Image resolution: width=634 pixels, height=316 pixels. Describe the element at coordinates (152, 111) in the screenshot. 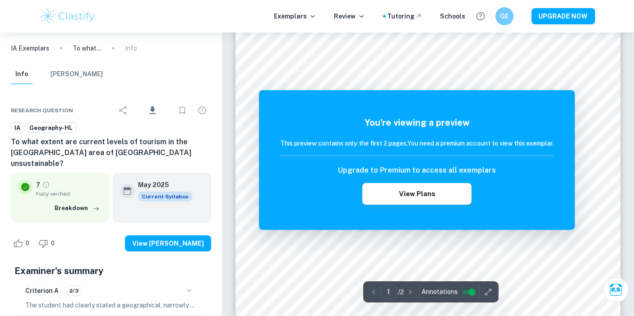

I see `div: Download` at that location.